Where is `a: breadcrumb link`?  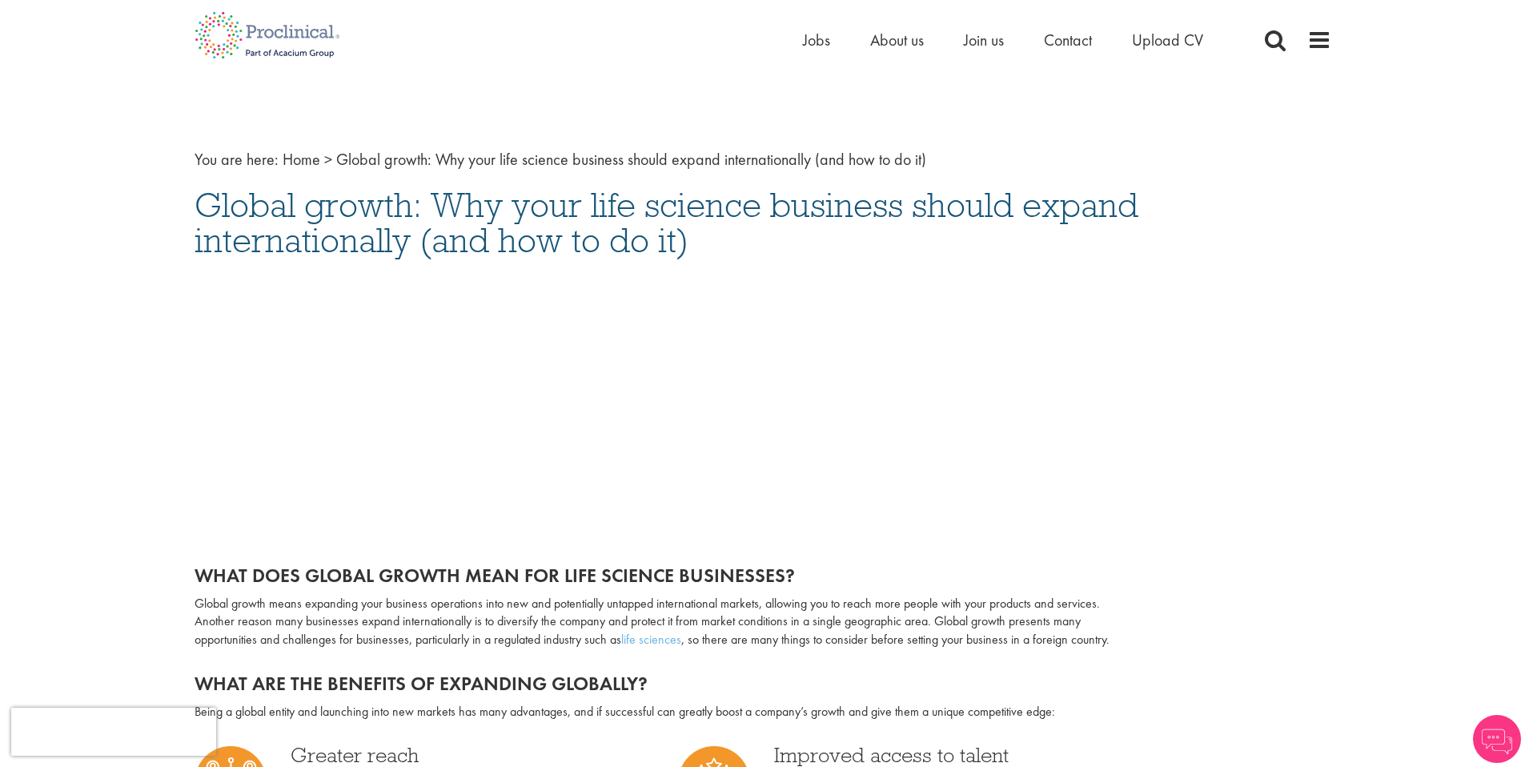
a: breadcrumb link is located at coordinates (301, 159).